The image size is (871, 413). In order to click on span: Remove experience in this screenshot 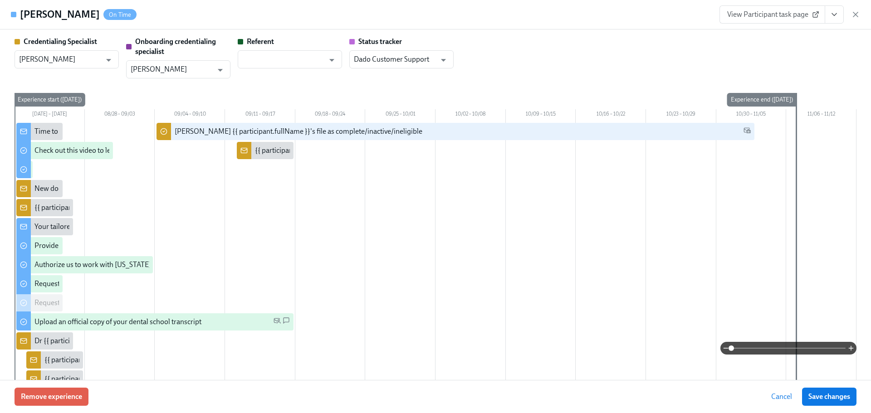, I will do `click(51, 397)`.